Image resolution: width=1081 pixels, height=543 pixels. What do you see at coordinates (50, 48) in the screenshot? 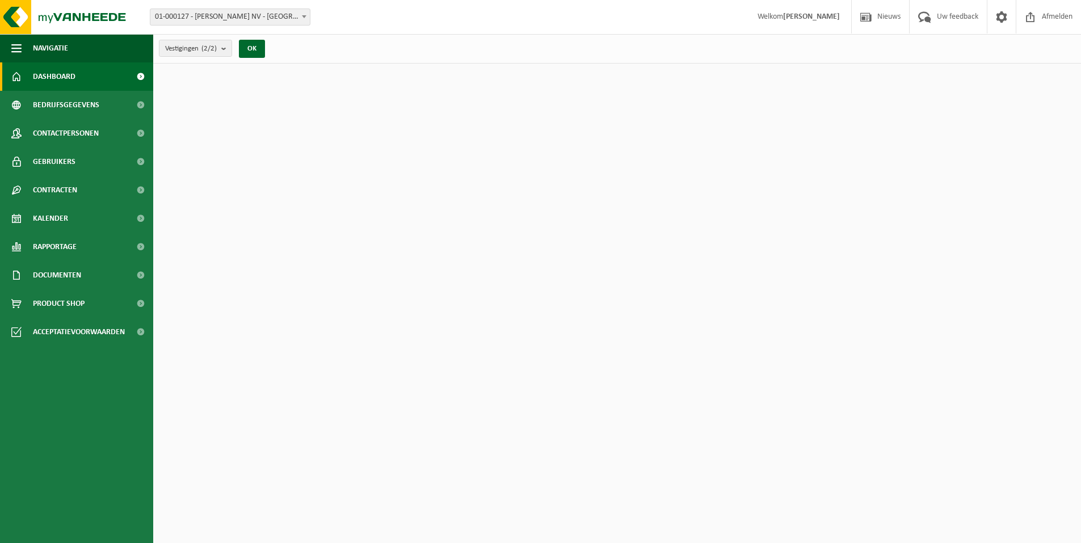
I see `span: Navigatie` at bounding box center [50, 48].